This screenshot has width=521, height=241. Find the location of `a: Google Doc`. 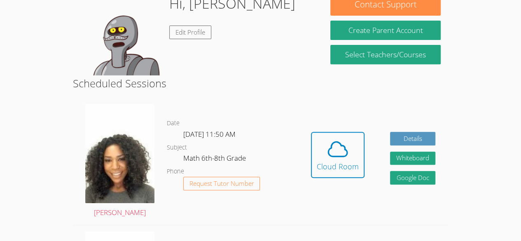

a: Google Doc is located at coordinates (413, 178).